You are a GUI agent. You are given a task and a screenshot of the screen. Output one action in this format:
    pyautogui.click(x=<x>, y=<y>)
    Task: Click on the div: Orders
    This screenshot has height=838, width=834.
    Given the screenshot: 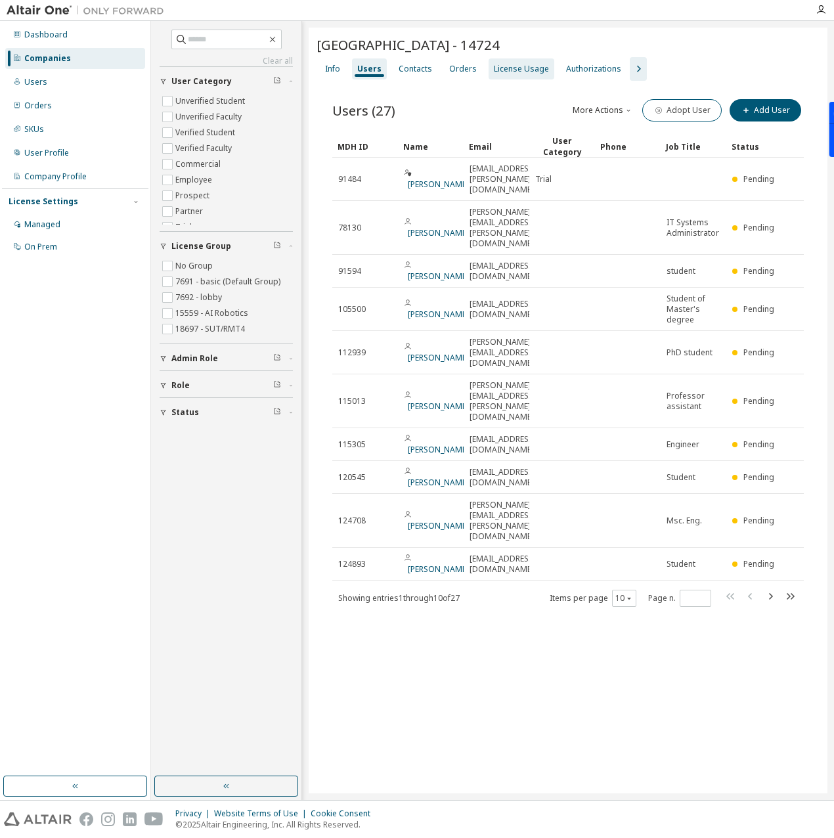 What is the action you would take?
    pyautogui.click(x=38, y=106)
    